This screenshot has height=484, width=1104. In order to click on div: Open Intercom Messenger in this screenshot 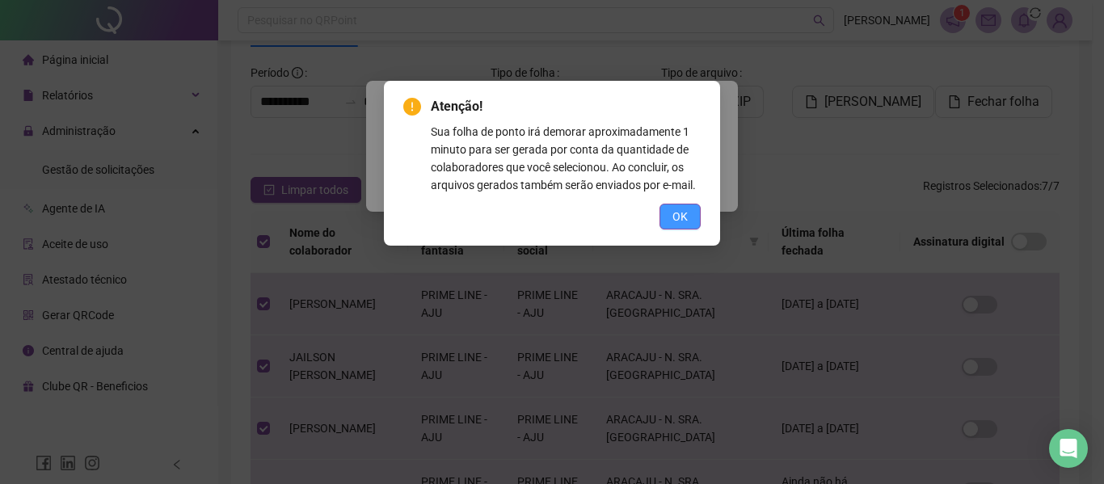, I will do `click(1069, 449)`.